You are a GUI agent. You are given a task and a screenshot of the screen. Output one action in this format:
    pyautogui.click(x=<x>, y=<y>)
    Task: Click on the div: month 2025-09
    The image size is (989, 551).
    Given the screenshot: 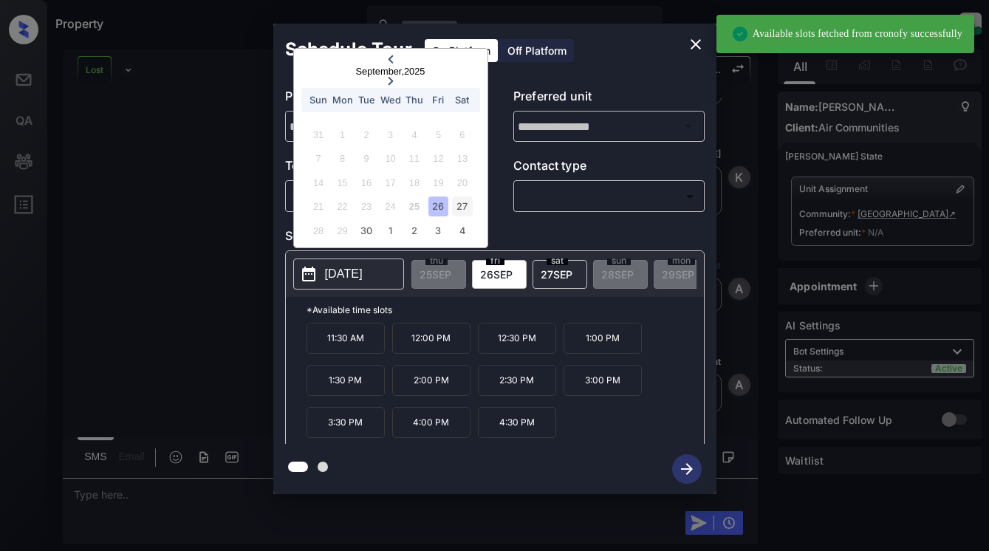 What is the action you would take?
    pyautogui.click(x=390, y=182)
    